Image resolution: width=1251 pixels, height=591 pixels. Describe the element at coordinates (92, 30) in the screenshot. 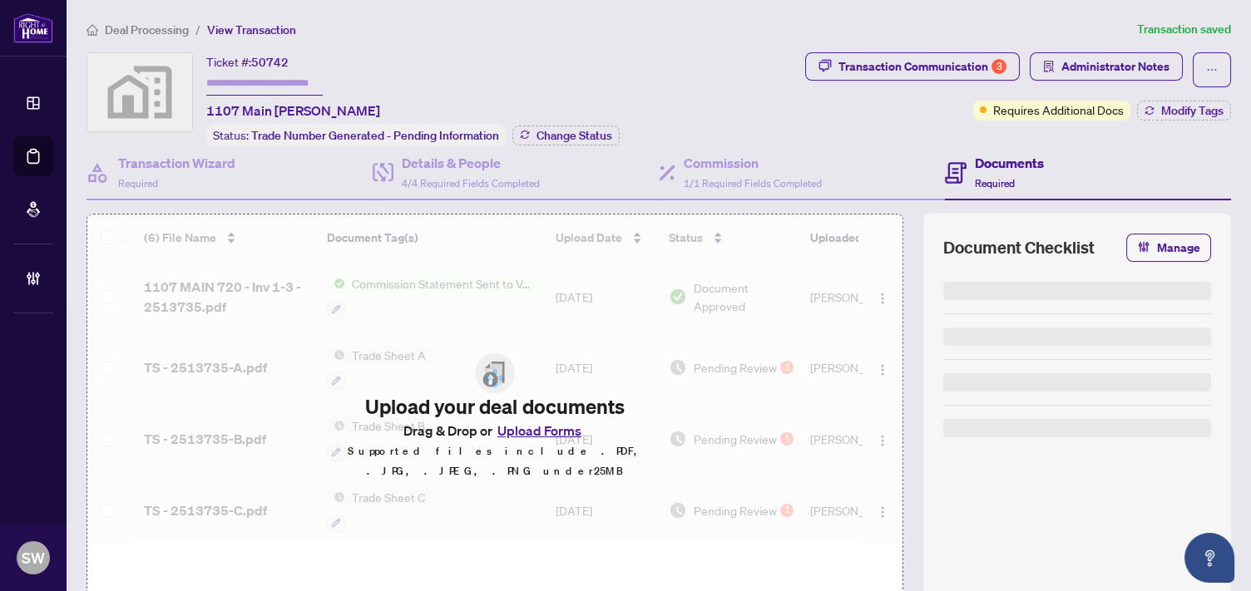

I see `span: home` at that location.